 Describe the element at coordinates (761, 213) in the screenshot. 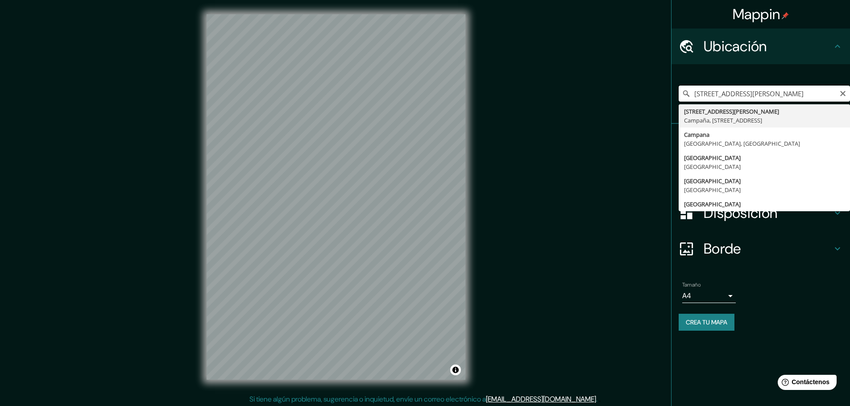

I see `div: Disposición` at that location.